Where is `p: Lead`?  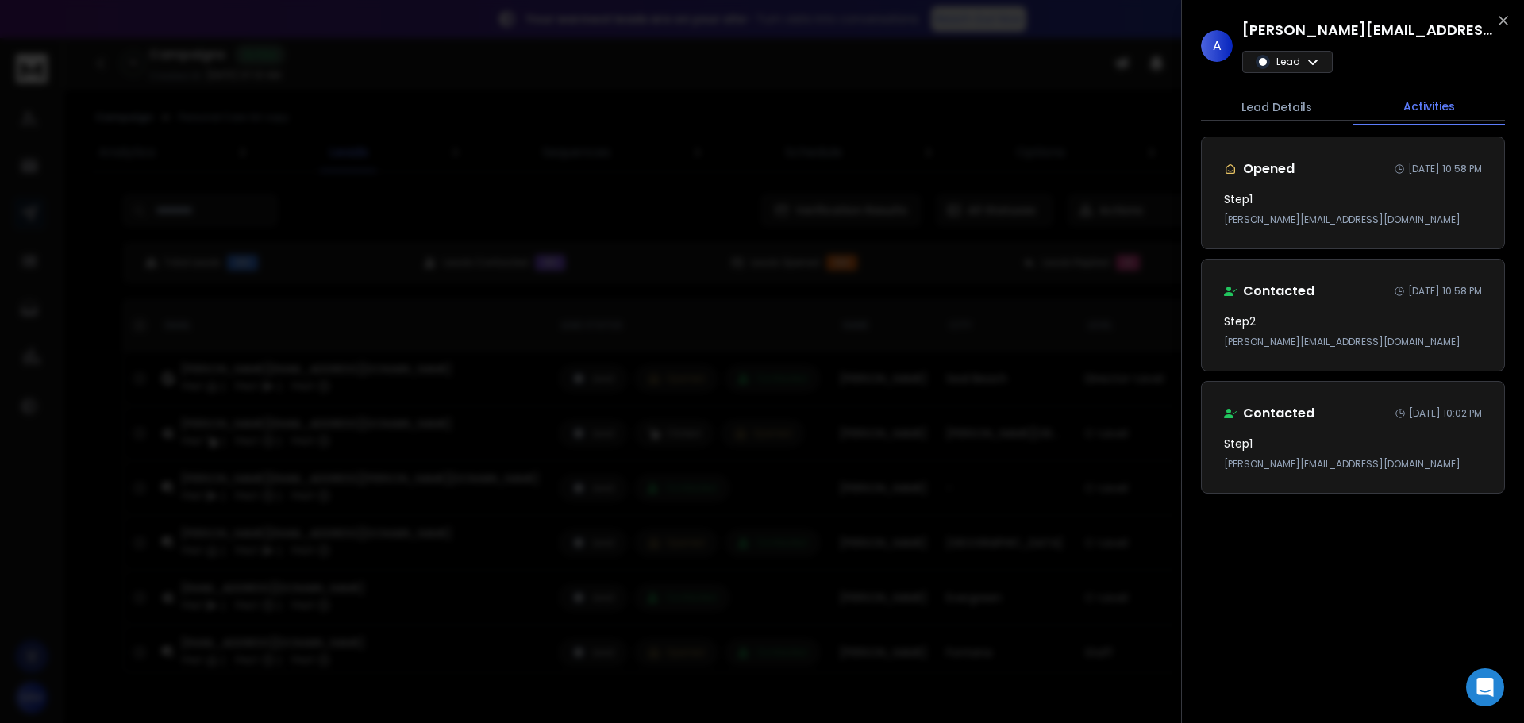 p: Lead is located at coordinates (1288, 62).